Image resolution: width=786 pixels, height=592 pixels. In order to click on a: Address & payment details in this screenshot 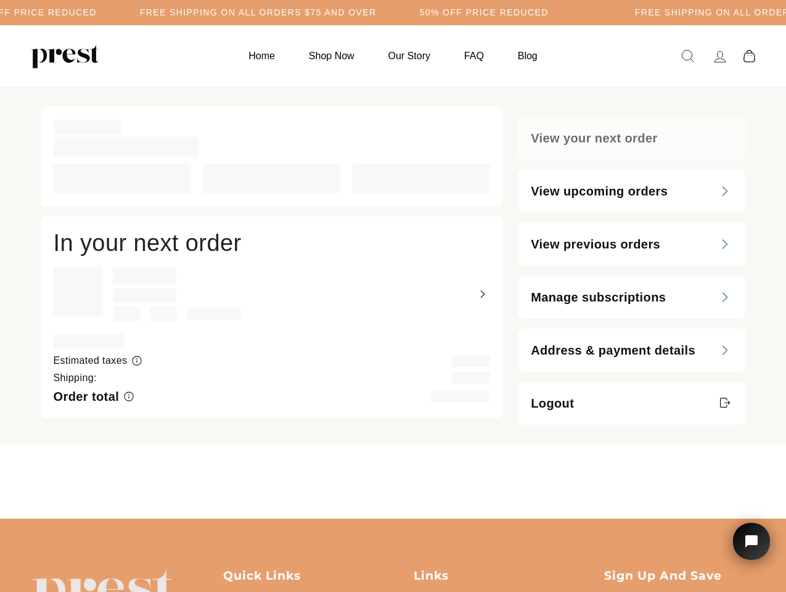, I will do `click(631, 350)`.